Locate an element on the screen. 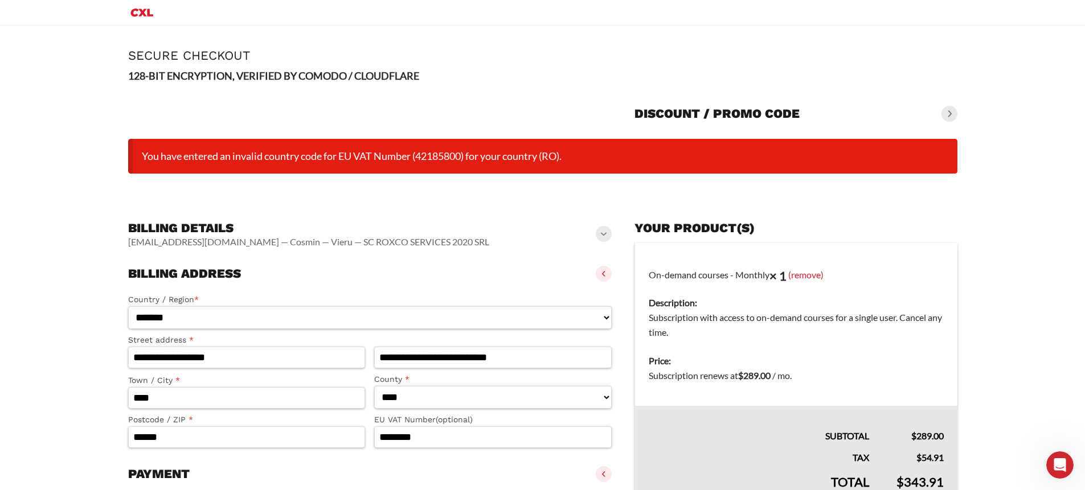  span: Subscription renews at . is located at coordinates (720, 375).